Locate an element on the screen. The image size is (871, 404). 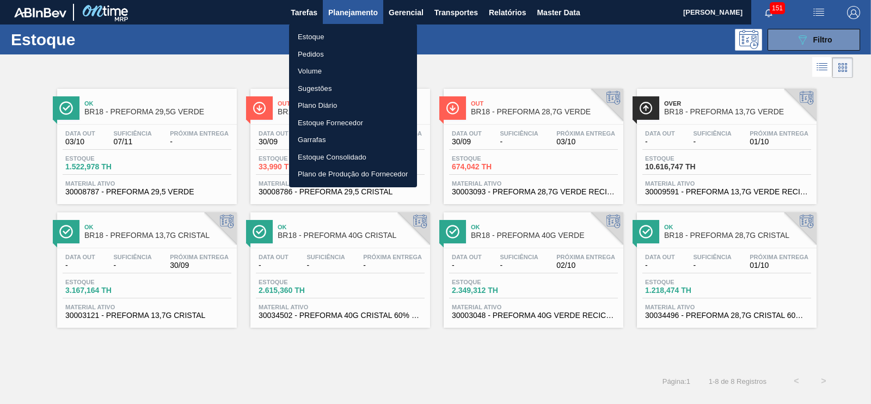
a: Pedidos is located at coordinates (353, 54).